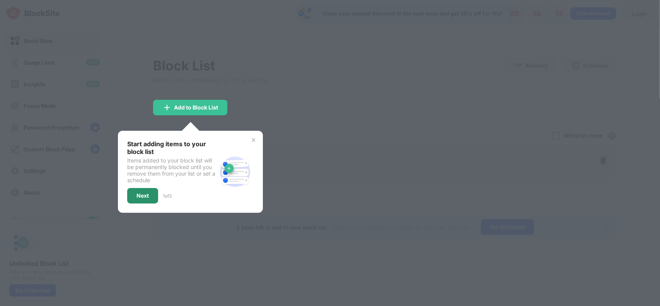 Image resolution: width=660 pixels, height=306 pixels. Describe the element at coordinates (172, 170) in the screenshot. I see `div: Items added to your block list will be permanently blocked until you remove them from your list o...` at that location.